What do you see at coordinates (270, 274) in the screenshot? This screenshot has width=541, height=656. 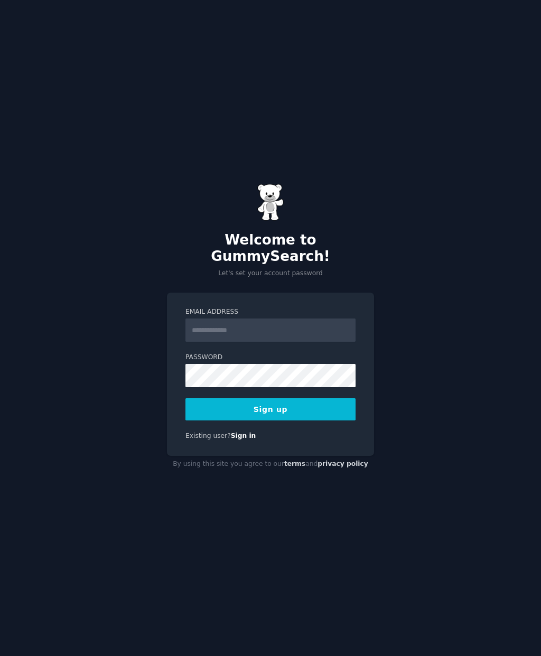 I see `p: Let's set your account password` at bounding box center [270, 274].